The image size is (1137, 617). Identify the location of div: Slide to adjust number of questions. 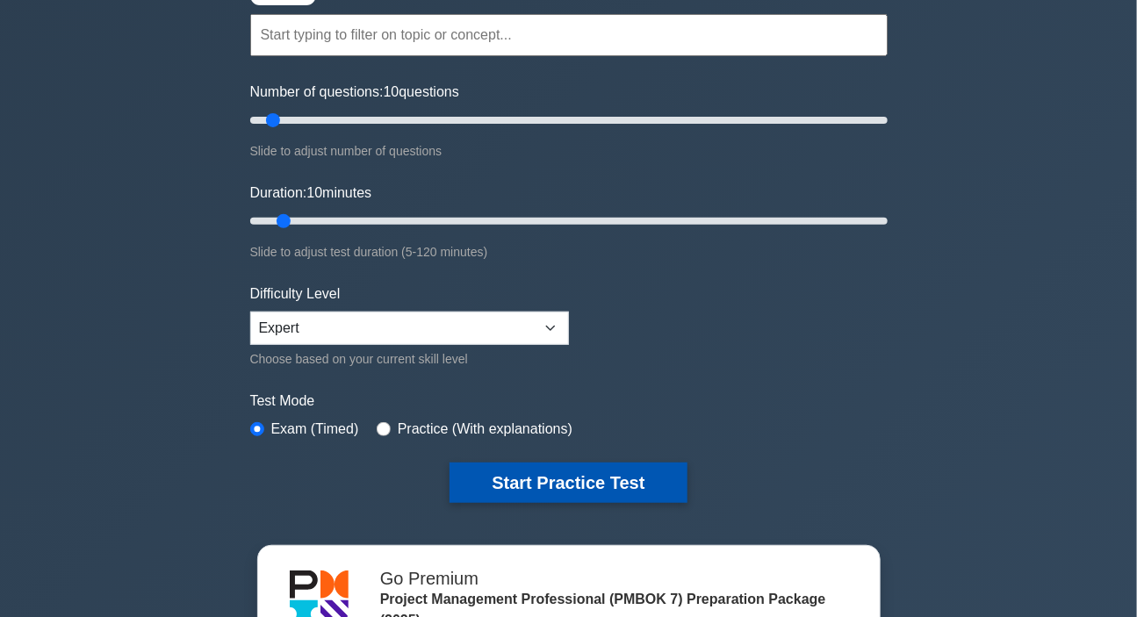
(569, 151).